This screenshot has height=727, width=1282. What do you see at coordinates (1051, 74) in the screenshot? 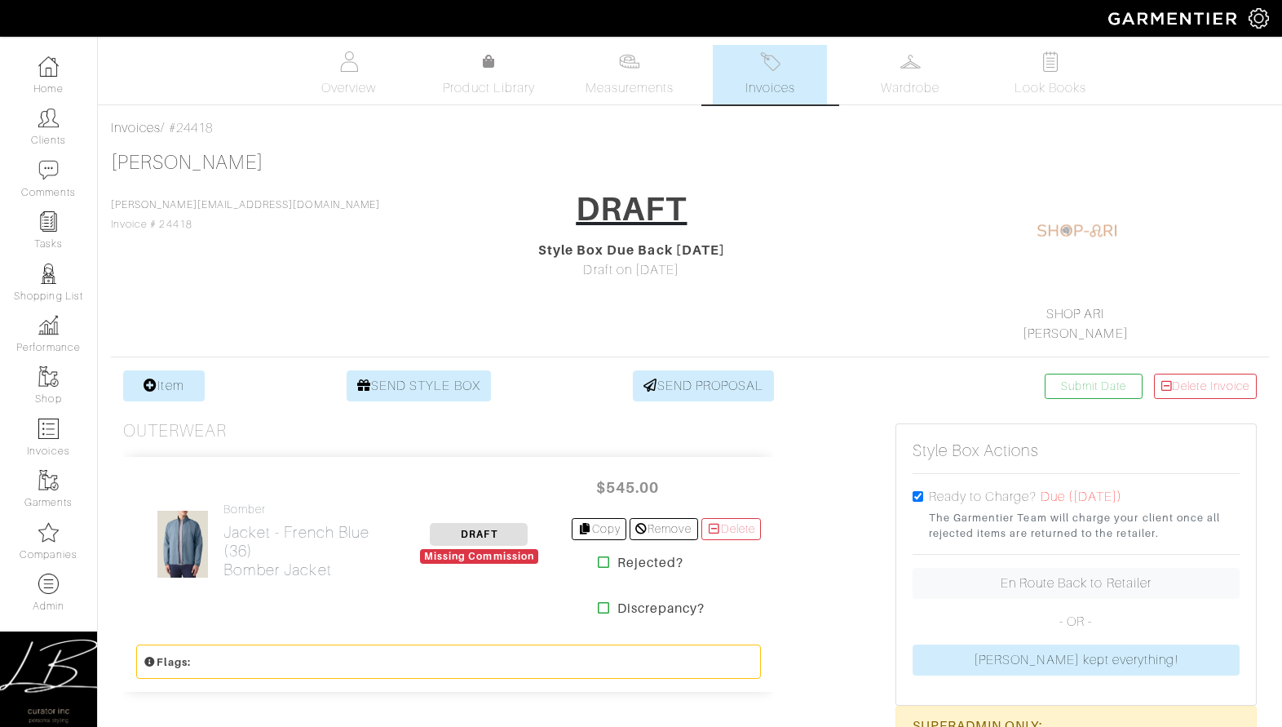
I see `a: Look Books` at bounding box center [1051, 74].